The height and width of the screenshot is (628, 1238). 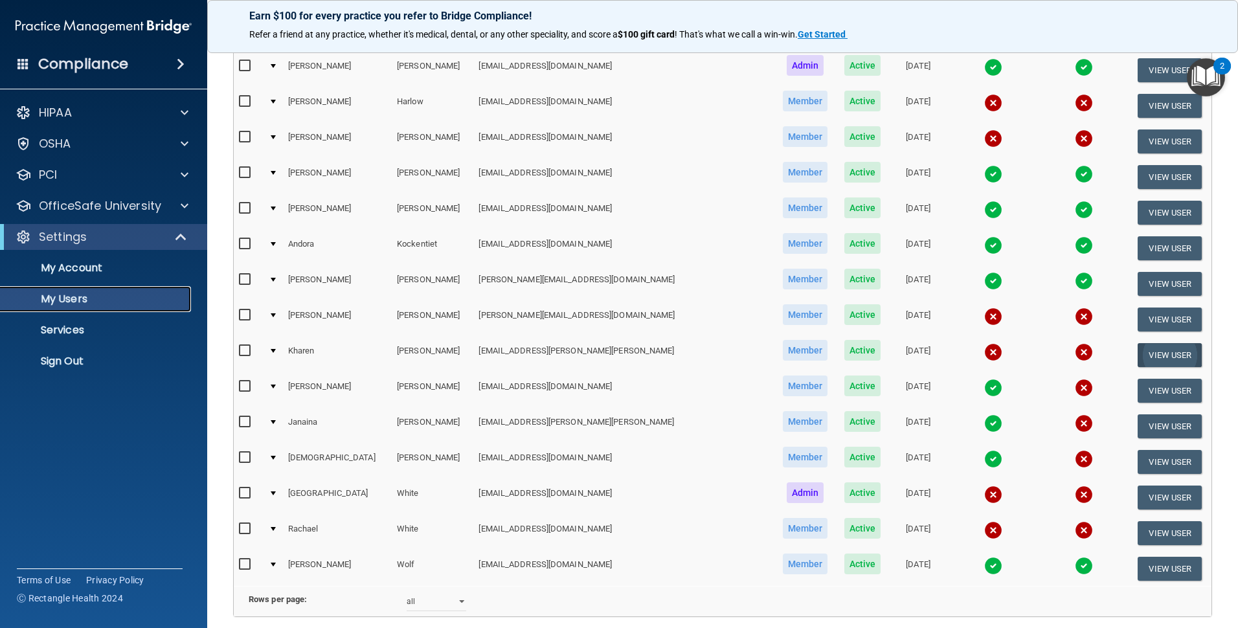 What do you see at coordinates (1206, 77) in the screenshot?
I see `button: Open Resource Center, 2 new notifications` at bounding box center [1206, 77].